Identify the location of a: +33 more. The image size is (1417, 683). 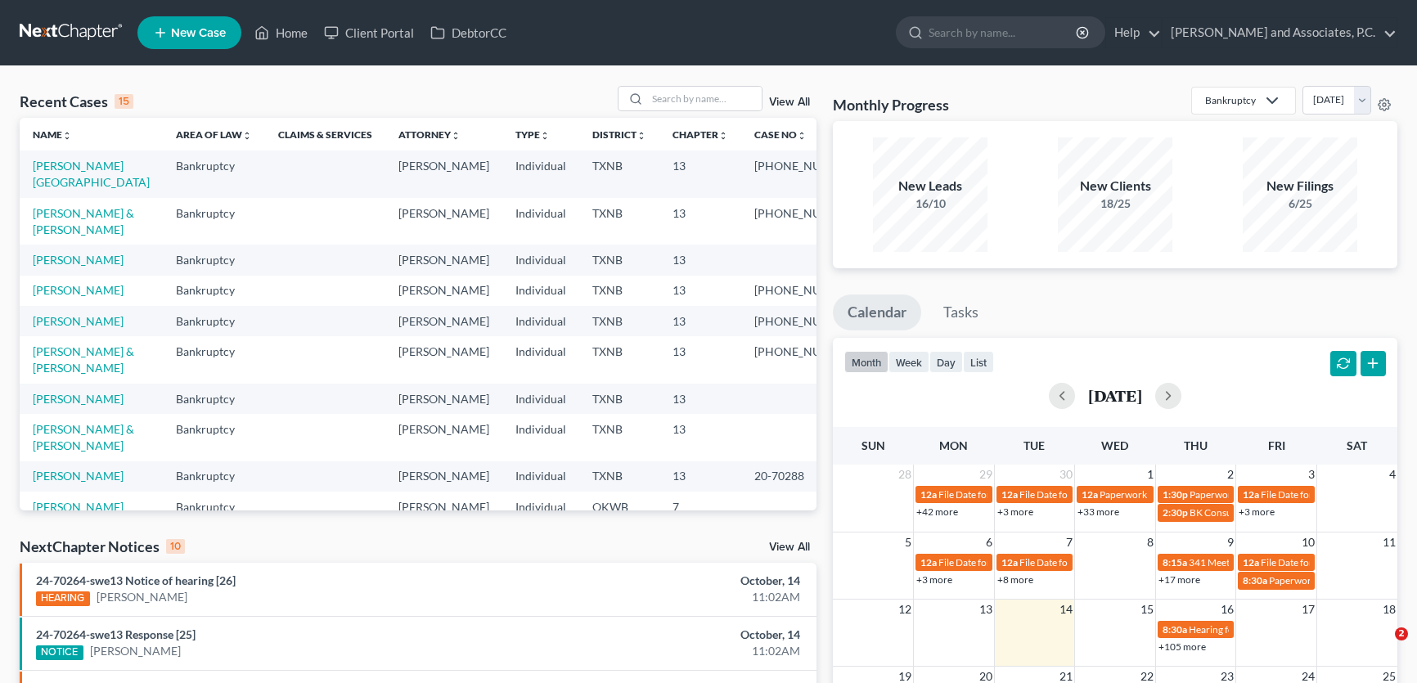
(1098, 511).